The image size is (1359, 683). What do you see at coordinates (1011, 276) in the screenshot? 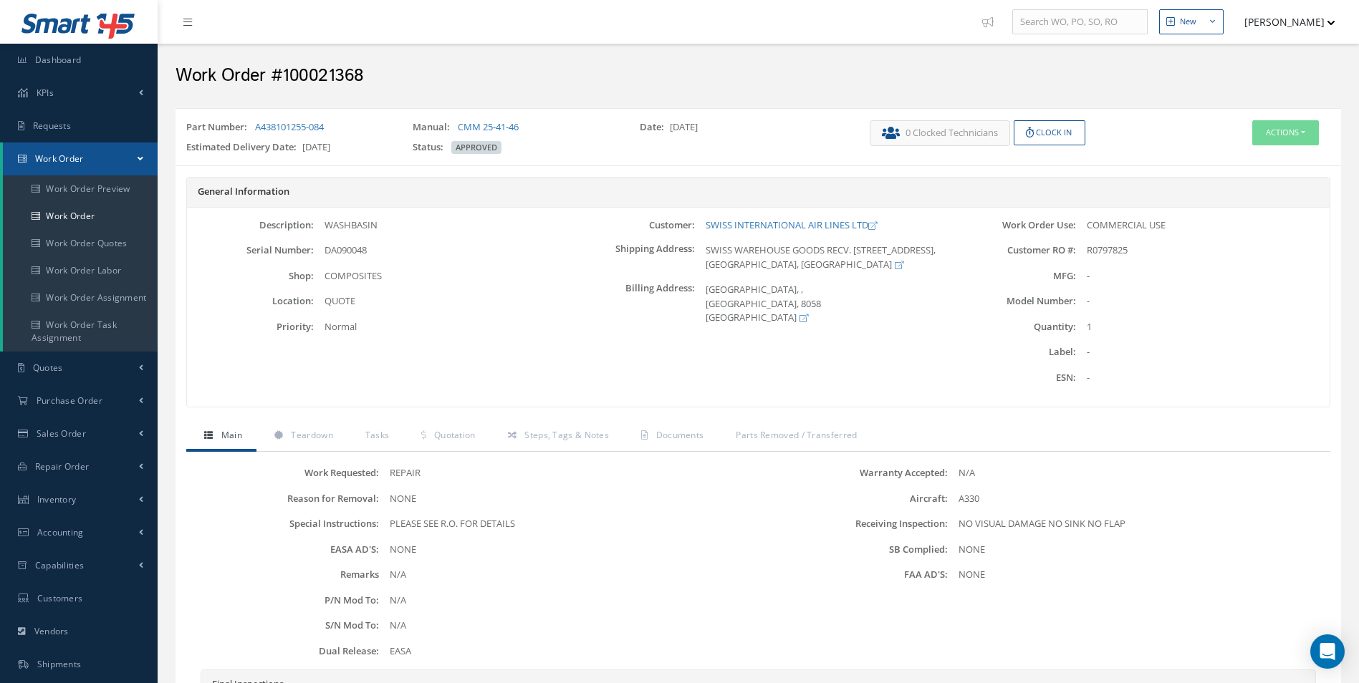
I see `label: MFG:` at bounding box center [1011, 276].